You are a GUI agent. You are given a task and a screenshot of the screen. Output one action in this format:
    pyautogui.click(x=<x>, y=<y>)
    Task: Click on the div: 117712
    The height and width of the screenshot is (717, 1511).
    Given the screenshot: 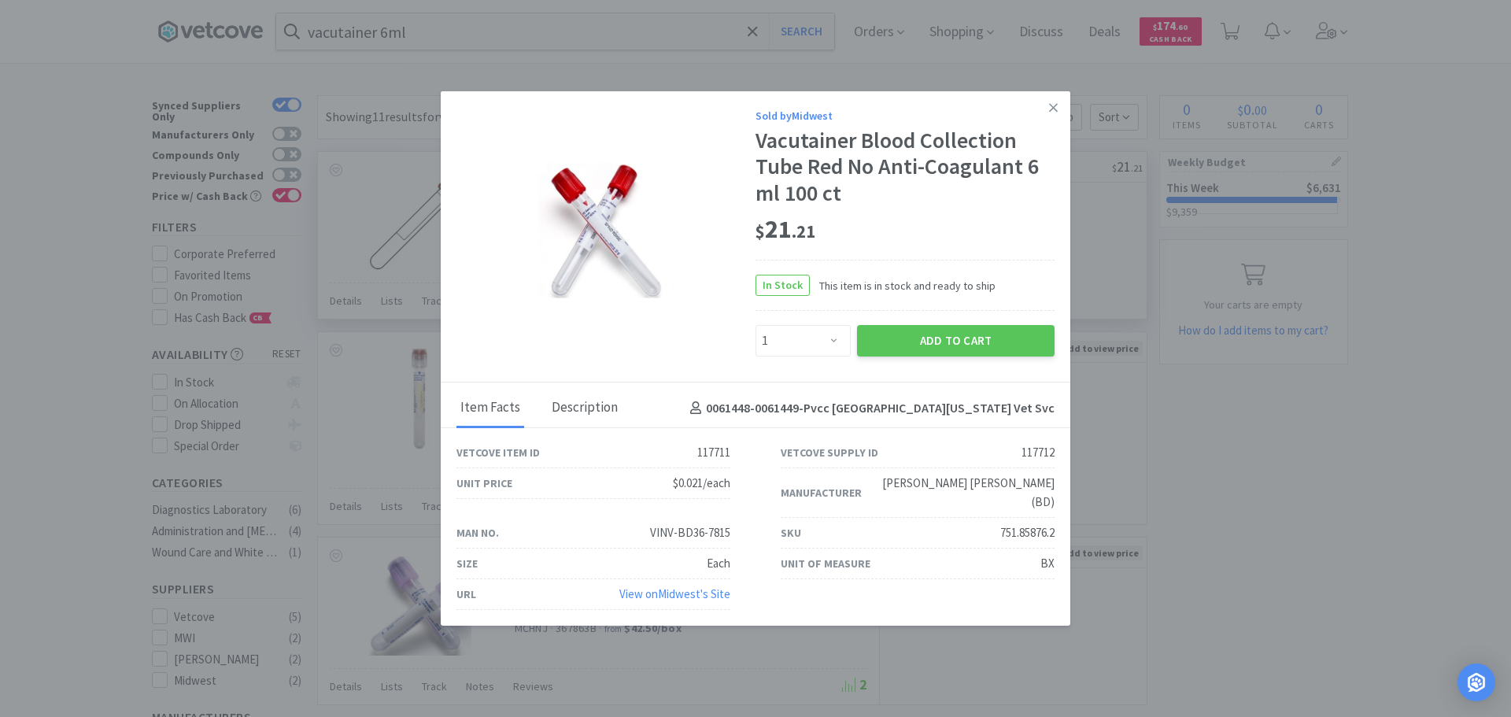 What is the action you would take?
    pyautogui.click(x=1038, y=452)
    